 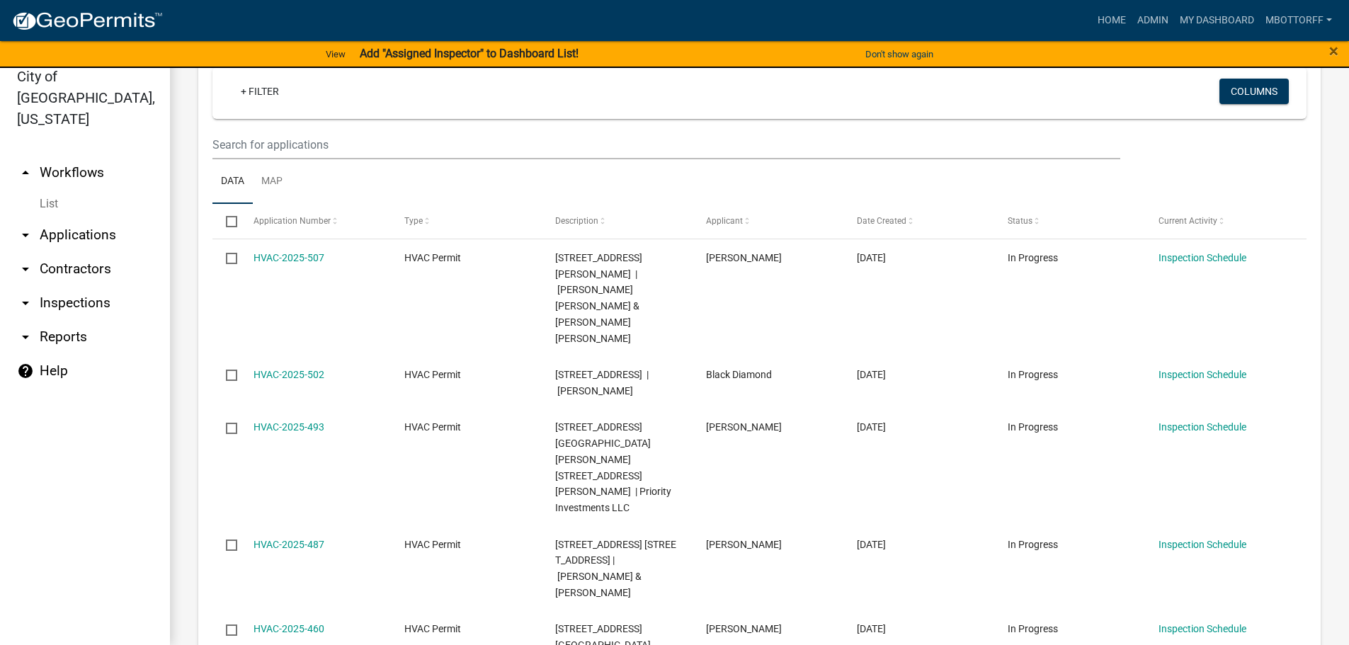 I want to click on a: My Dashboard, so click(x=1217, y=21).